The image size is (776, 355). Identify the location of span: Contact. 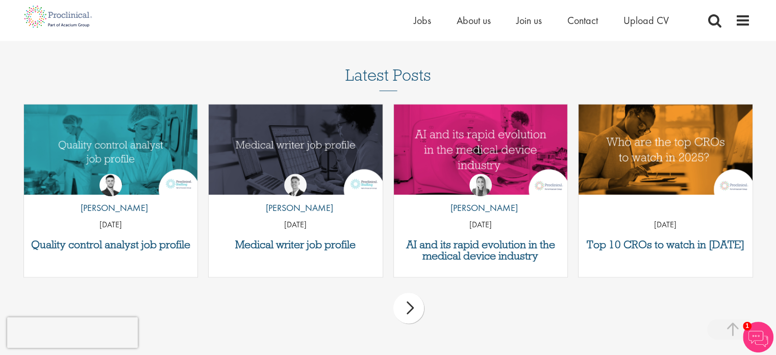
(583, 20).